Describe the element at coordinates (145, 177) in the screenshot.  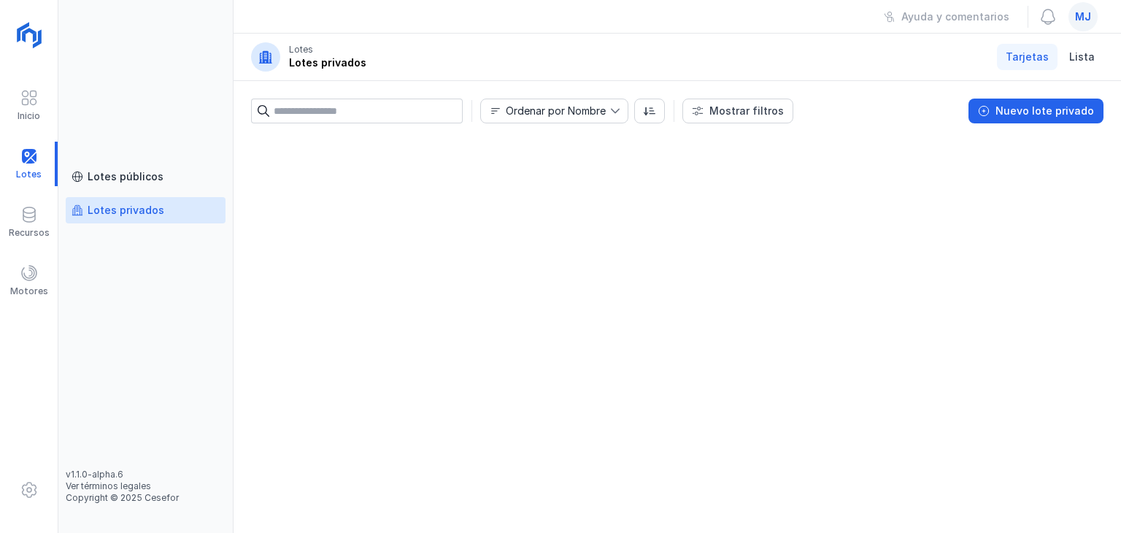
I see `a: Lotes públicos` at that location.